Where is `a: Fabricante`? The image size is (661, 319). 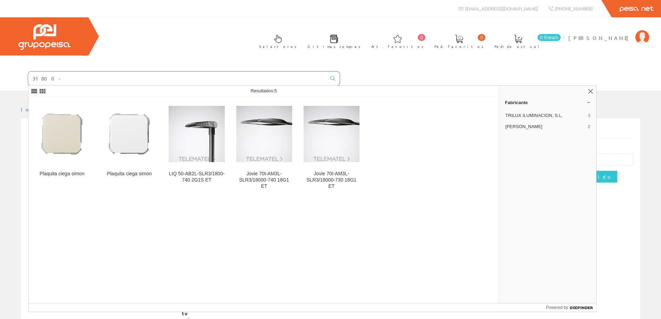
a: Fabricante is located at coordinates (548, 102).